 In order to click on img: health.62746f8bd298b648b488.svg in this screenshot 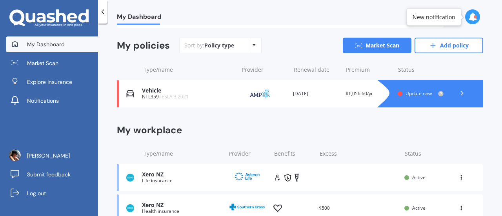, I will do `click(278, 208)`.